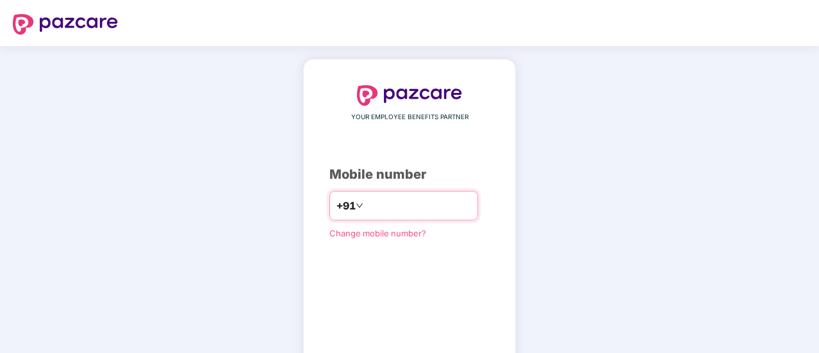 This screenshot has height=353, width=819. What do you see at coordinates (377, 233) in the screenshot?
I see `a: Change mobile number?` at bounding box center [377, 233].